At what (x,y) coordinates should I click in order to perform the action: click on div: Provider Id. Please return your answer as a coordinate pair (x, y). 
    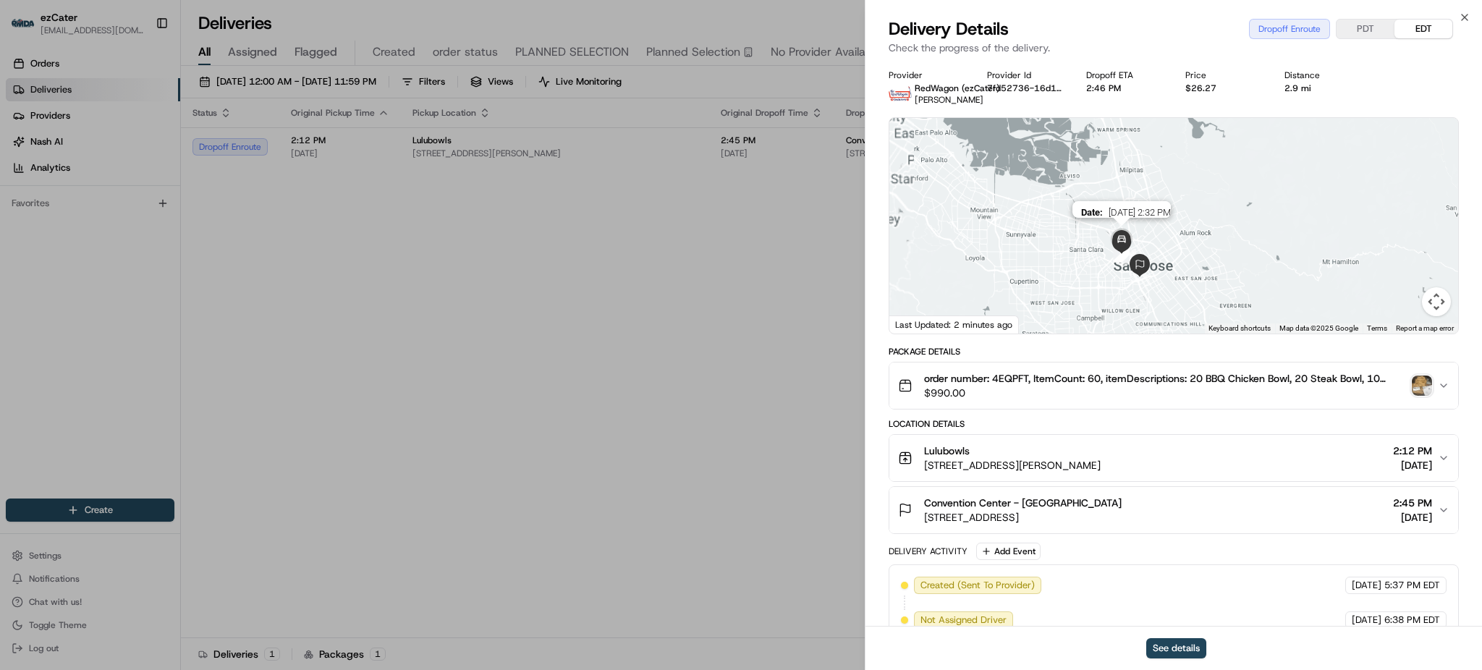
    Looking at the image, I should click on (1024, 75).